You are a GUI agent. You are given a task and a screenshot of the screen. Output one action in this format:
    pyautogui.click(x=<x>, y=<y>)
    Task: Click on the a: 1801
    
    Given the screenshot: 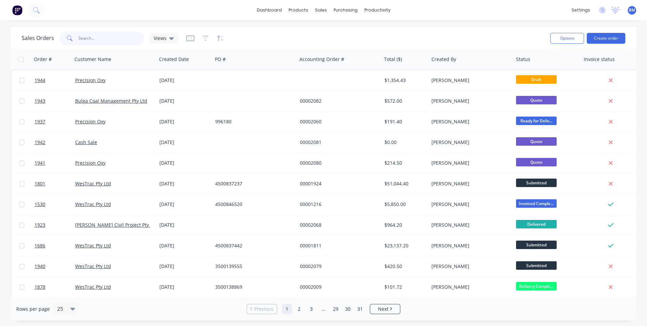 What is the action you would take?
    pyautogui.click(x=55, y=183)
    